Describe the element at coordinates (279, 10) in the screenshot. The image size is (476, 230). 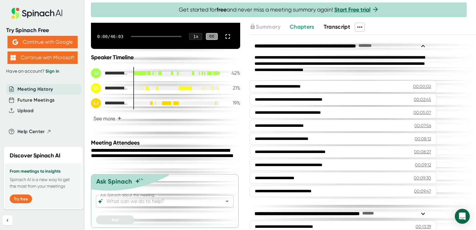
I see `span: Get started for and never miss a meeting summary again!` at that location.